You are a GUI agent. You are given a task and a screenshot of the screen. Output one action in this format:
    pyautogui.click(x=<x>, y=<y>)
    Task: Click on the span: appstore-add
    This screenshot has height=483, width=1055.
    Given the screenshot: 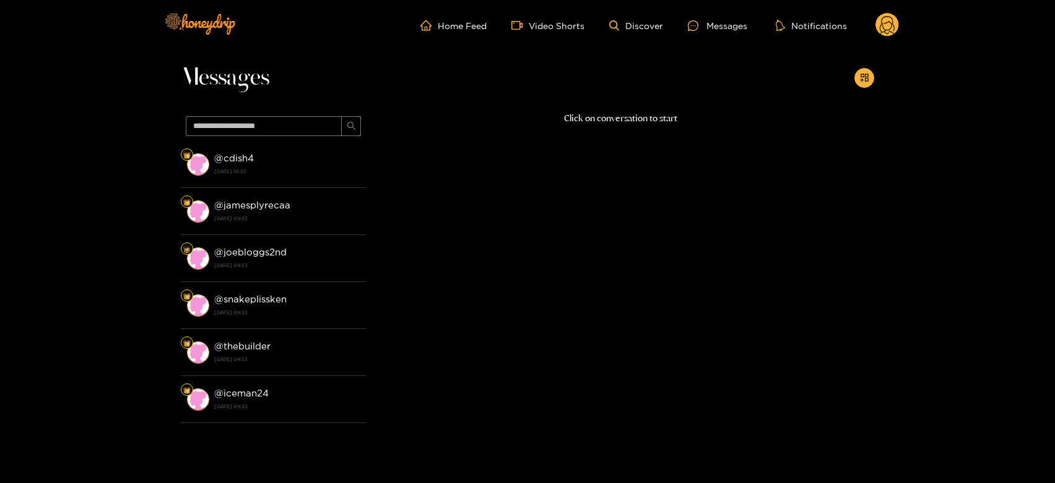 What is the action you would take?
    pyautogui.click(x=864, y=78)
    